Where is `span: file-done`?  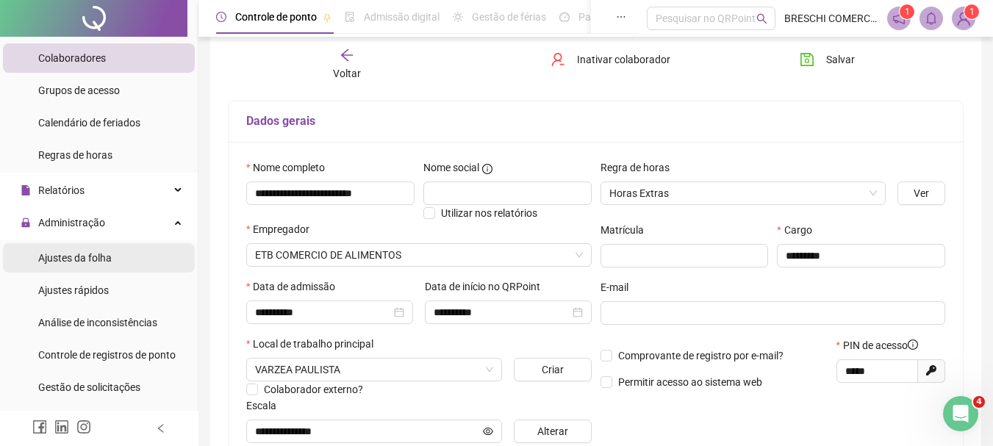 span: file-done is located at coordinates (350, 17).